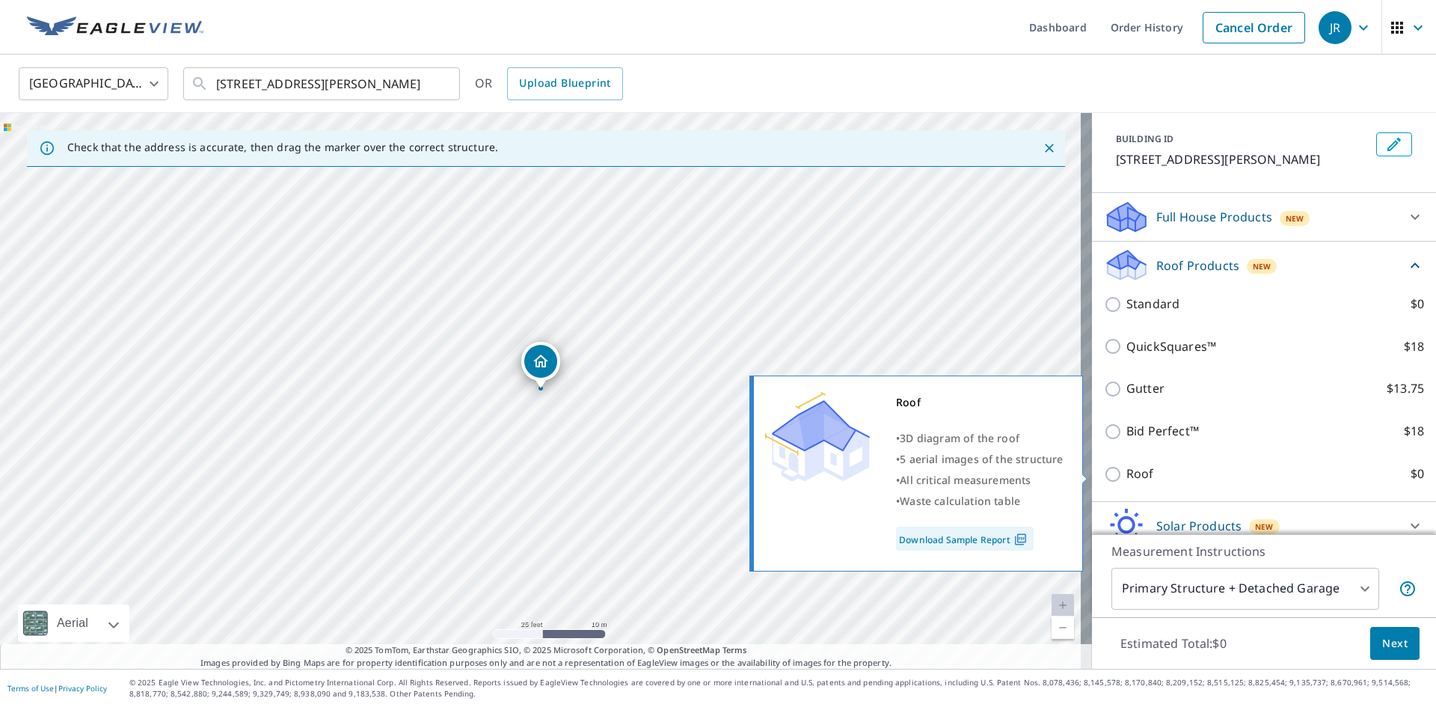 The width and height of the screenshot is (1436, 707). What do you see at coordinates (1394, 643) in the screenshot?
I see `button: Next` at bounding box center [1394, 643].